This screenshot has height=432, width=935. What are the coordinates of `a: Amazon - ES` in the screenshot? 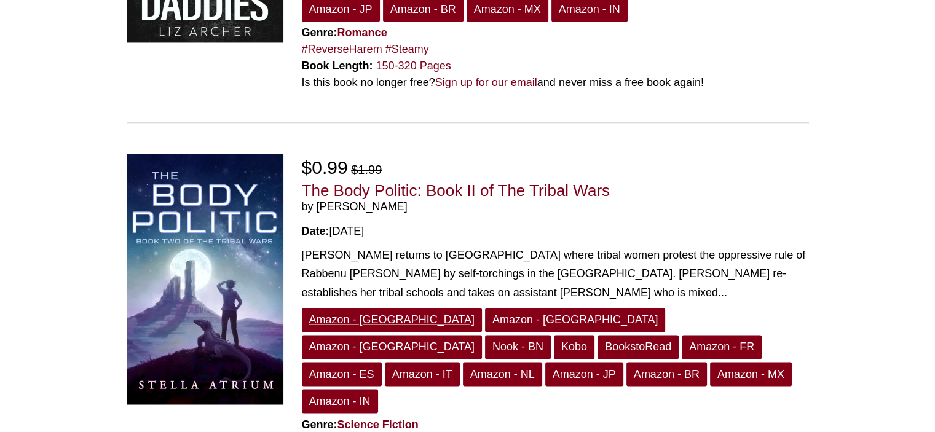 It's located at (342, 374).